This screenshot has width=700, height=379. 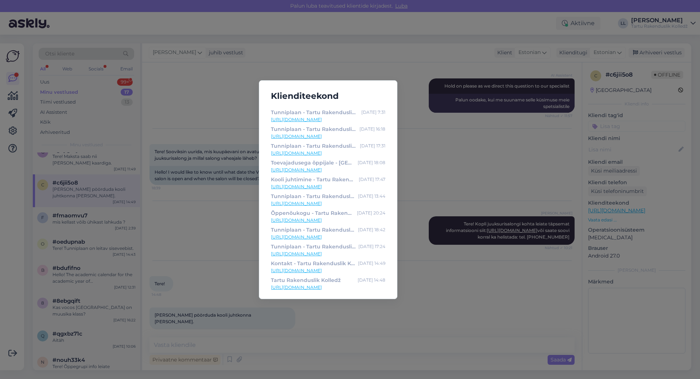 I want to click on div: Kooli juhtimine - Tartu Rakenduslik Kolledž, so click(x=313, y=179).